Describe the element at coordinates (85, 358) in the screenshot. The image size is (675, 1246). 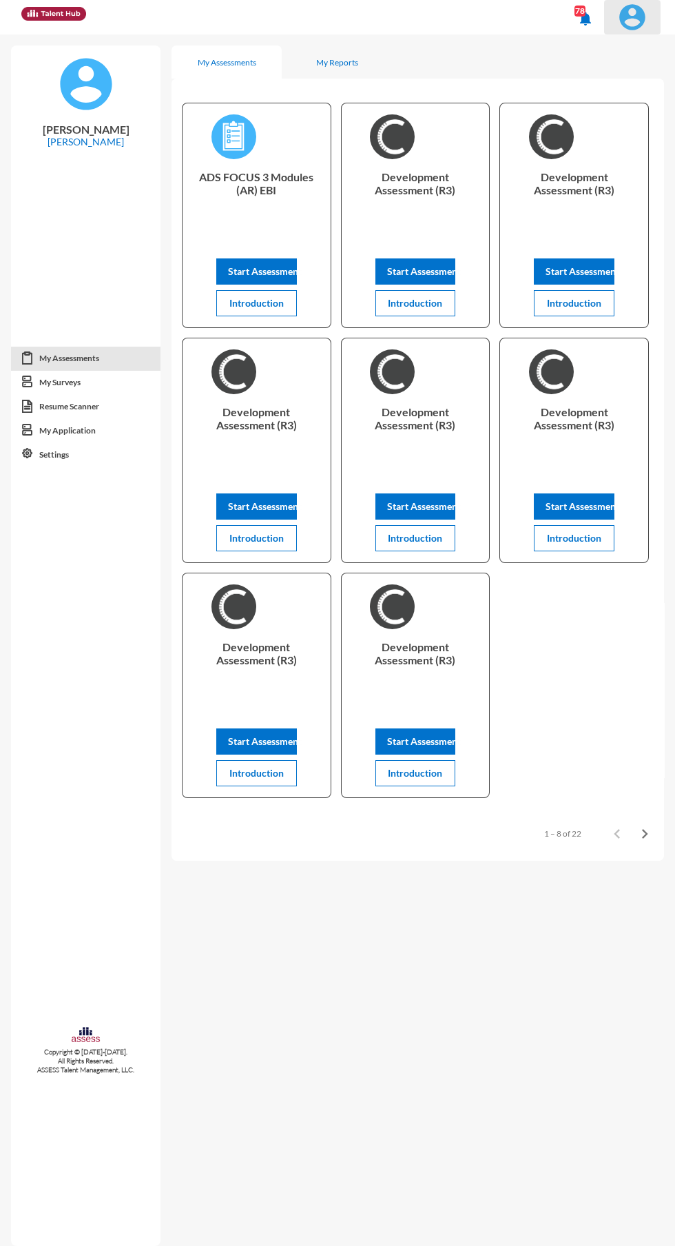
I see `a: My Assessments` at that location.